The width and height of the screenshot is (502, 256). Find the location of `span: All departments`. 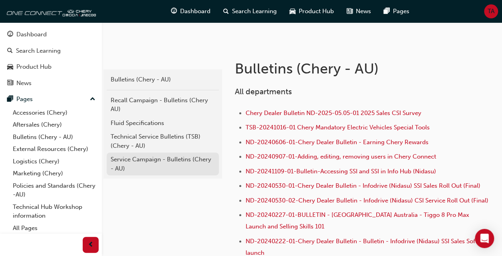

span: All departments is located at coordinates (263, 91).